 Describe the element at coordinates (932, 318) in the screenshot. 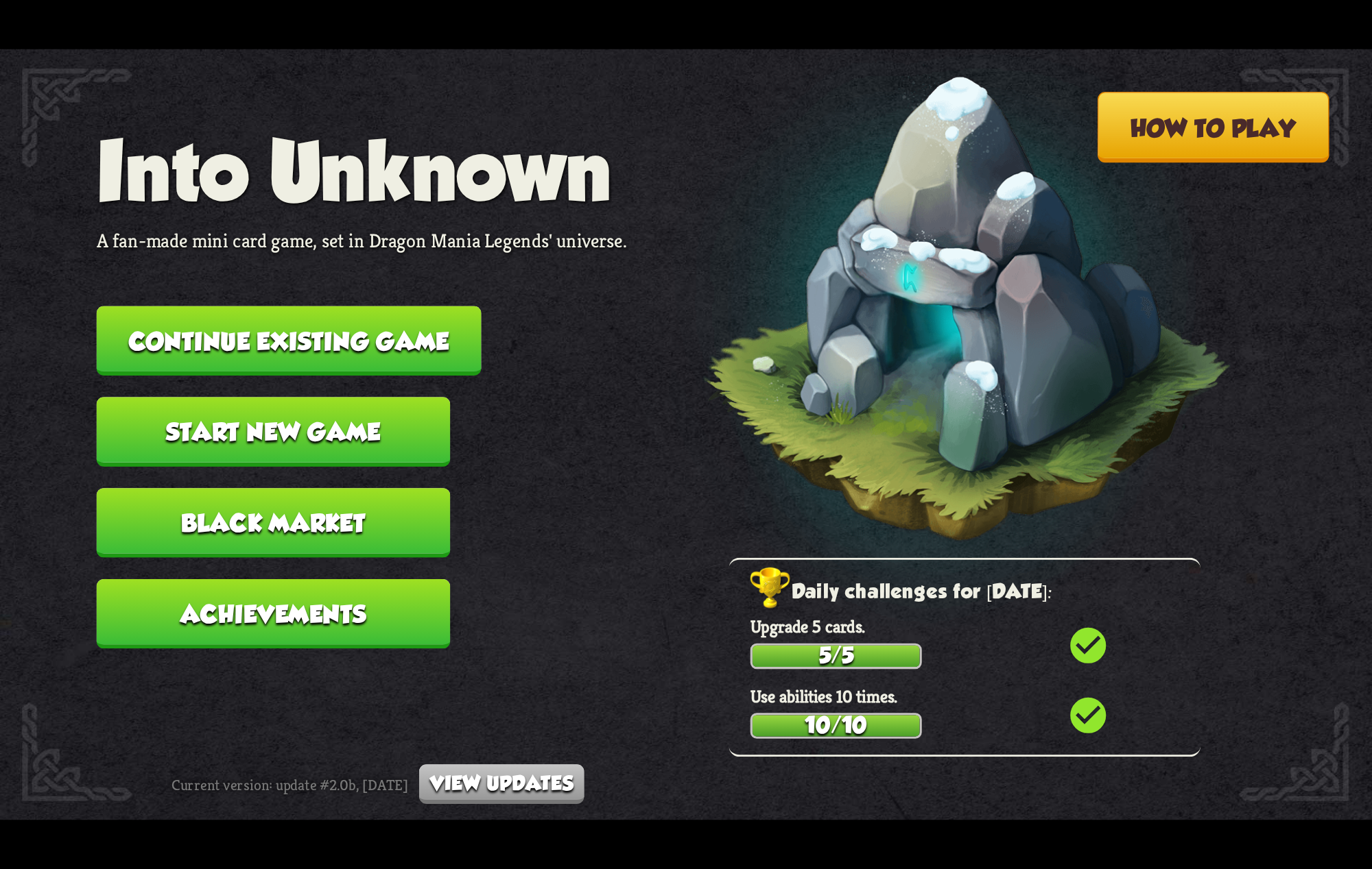

I see `img: Floating_Cave_Rune_Glow.png` at that location.